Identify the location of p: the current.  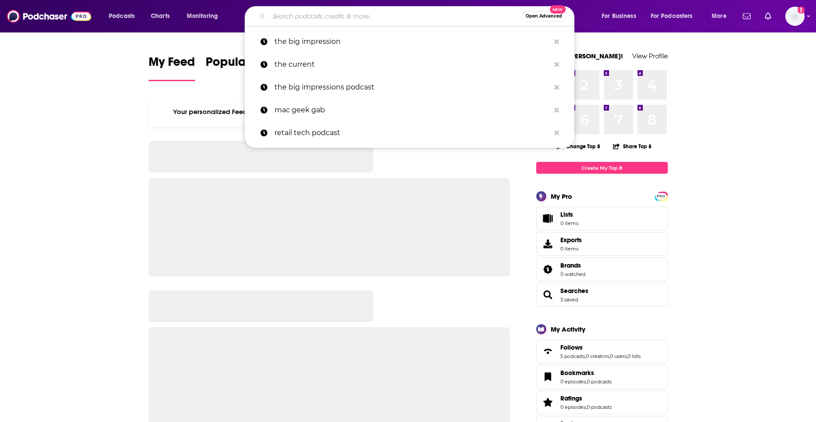
(412, 64).